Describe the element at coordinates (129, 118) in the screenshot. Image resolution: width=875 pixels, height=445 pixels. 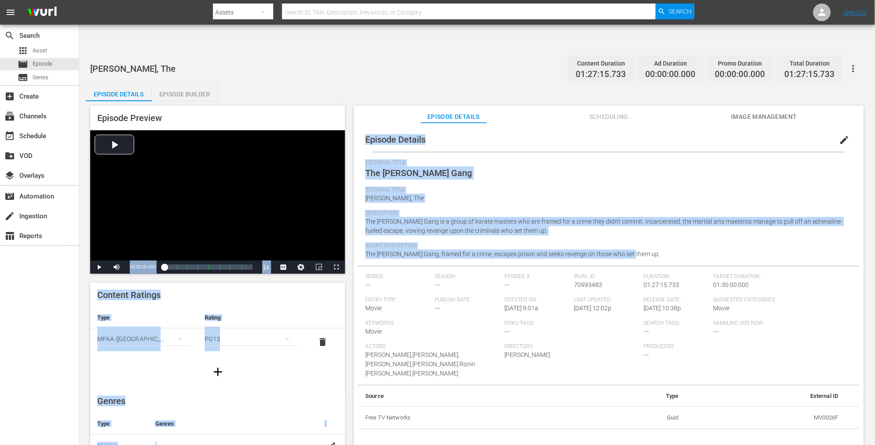
I see `span: Episode Preview` at that location.